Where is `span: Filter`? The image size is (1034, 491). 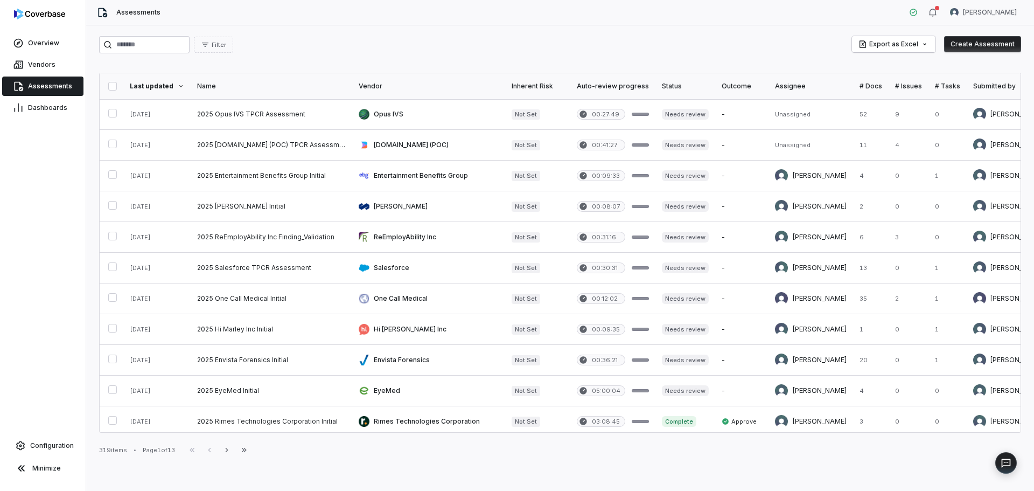 span: Filter is located at coordinates (219, 45).